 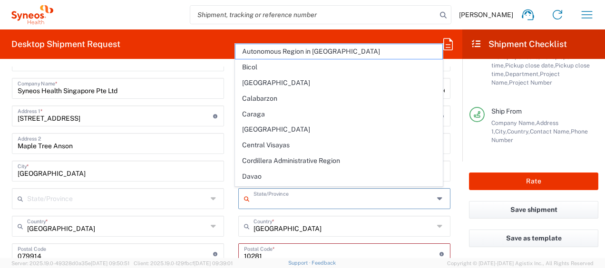 I want to click on span: Server: 2025.19.0-49328d0a35e, so click(x=70, y=263).